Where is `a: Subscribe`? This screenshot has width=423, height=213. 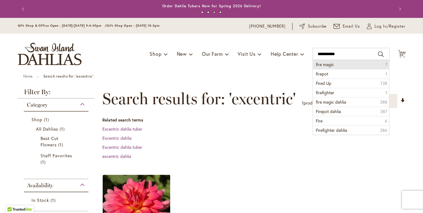
a: Subscribe is located at coordinates (312, 26).